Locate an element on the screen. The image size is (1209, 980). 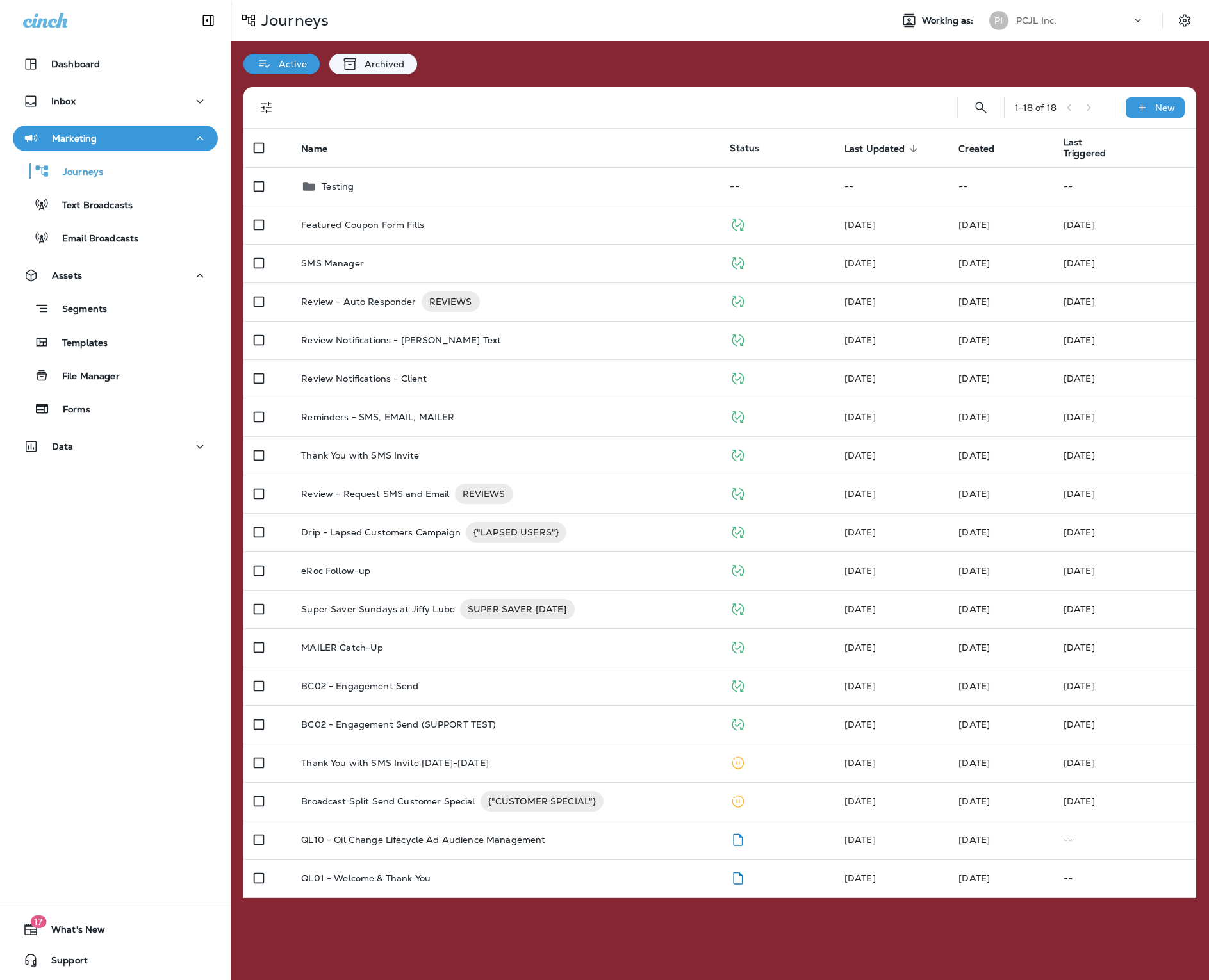
p: Marketing is located at coordinates (74, 139).